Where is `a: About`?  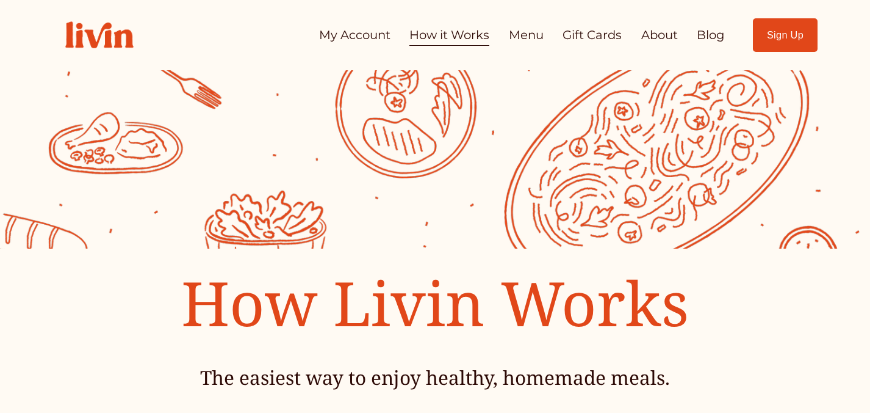 a: About is located at coordinates (660, 35).